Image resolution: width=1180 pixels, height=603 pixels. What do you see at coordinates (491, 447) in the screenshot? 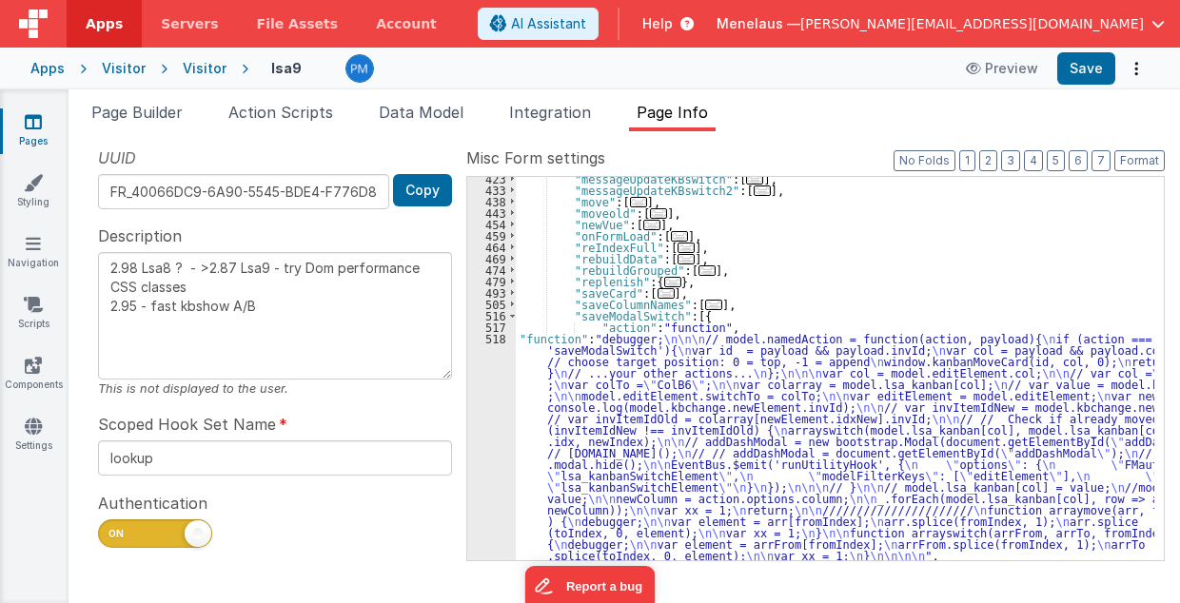
I see `div: 518` at bounding box center [491, 447].